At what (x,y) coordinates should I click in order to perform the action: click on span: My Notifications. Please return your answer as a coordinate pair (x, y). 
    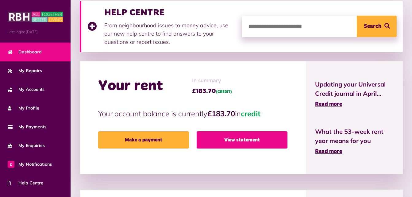
    Looking at the image, I should click on (30, 164).